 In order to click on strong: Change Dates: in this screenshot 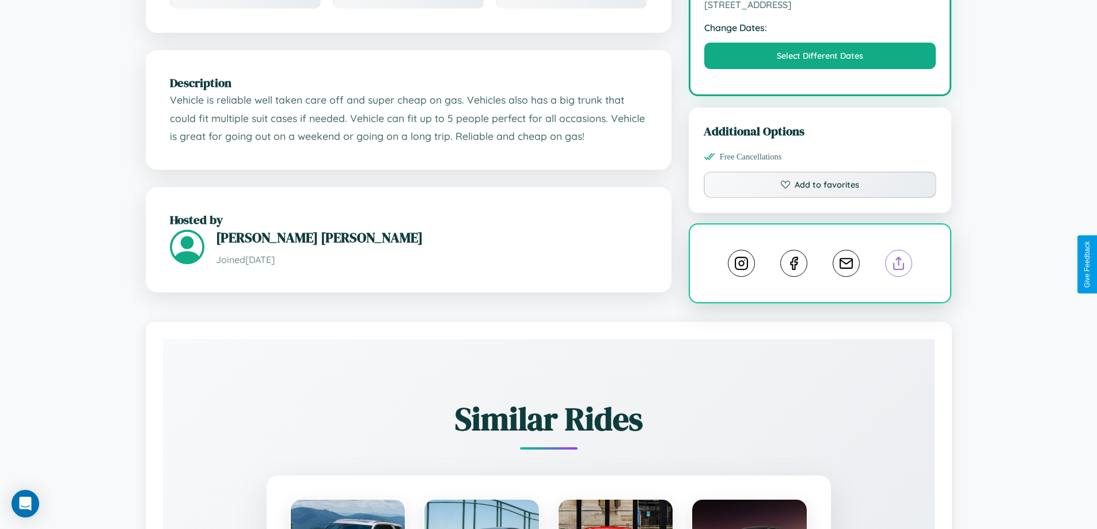, I will do `click(820, 28)`.